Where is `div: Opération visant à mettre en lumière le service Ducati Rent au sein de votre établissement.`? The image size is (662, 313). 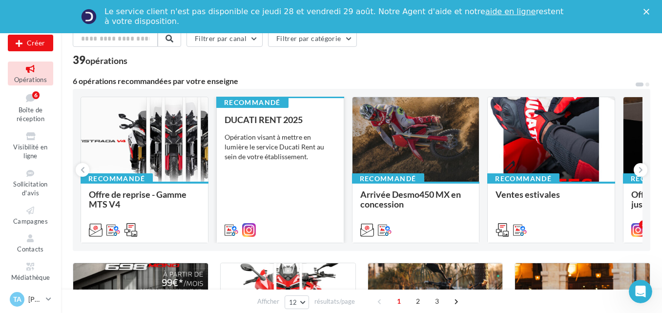
div: Opération visant à mettre en lumière le service Ducati Rent au sein de votre établissement. is located at coordinates (280, 147).